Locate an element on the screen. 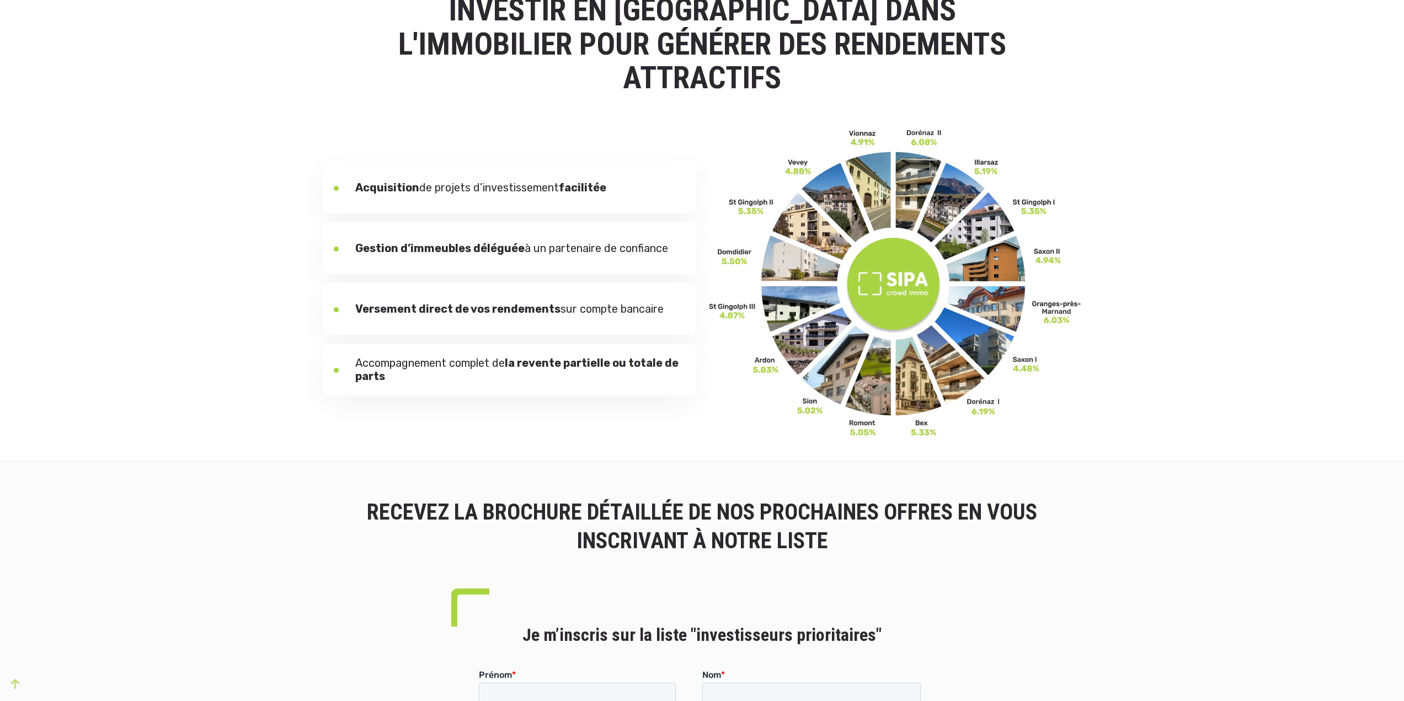 This screenshot has width=1404, height=701. b: Gestion d’immeubles déléguée is located at coordinates (440, 248).